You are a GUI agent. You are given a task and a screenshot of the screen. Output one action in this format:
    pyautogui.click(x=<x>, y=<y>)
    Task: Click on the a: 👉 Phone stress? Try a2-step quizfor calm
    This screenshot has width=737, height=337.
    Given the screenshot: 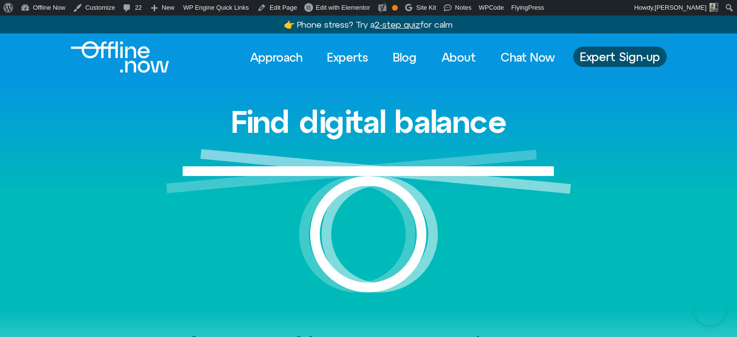 What is the action you would take?
    pyautogui.click(x=368, y=24)
    